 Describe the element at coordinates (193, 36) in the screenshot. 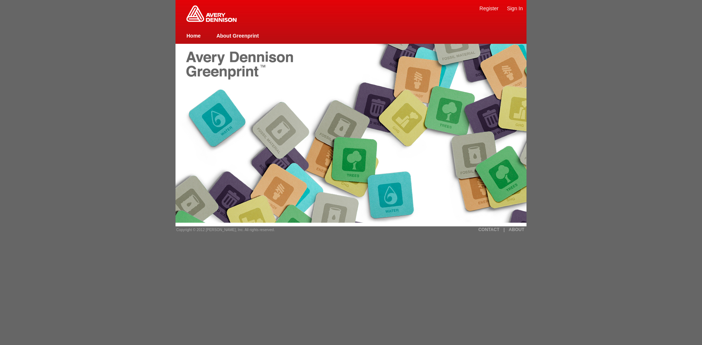

I see `a: Home` at that location.